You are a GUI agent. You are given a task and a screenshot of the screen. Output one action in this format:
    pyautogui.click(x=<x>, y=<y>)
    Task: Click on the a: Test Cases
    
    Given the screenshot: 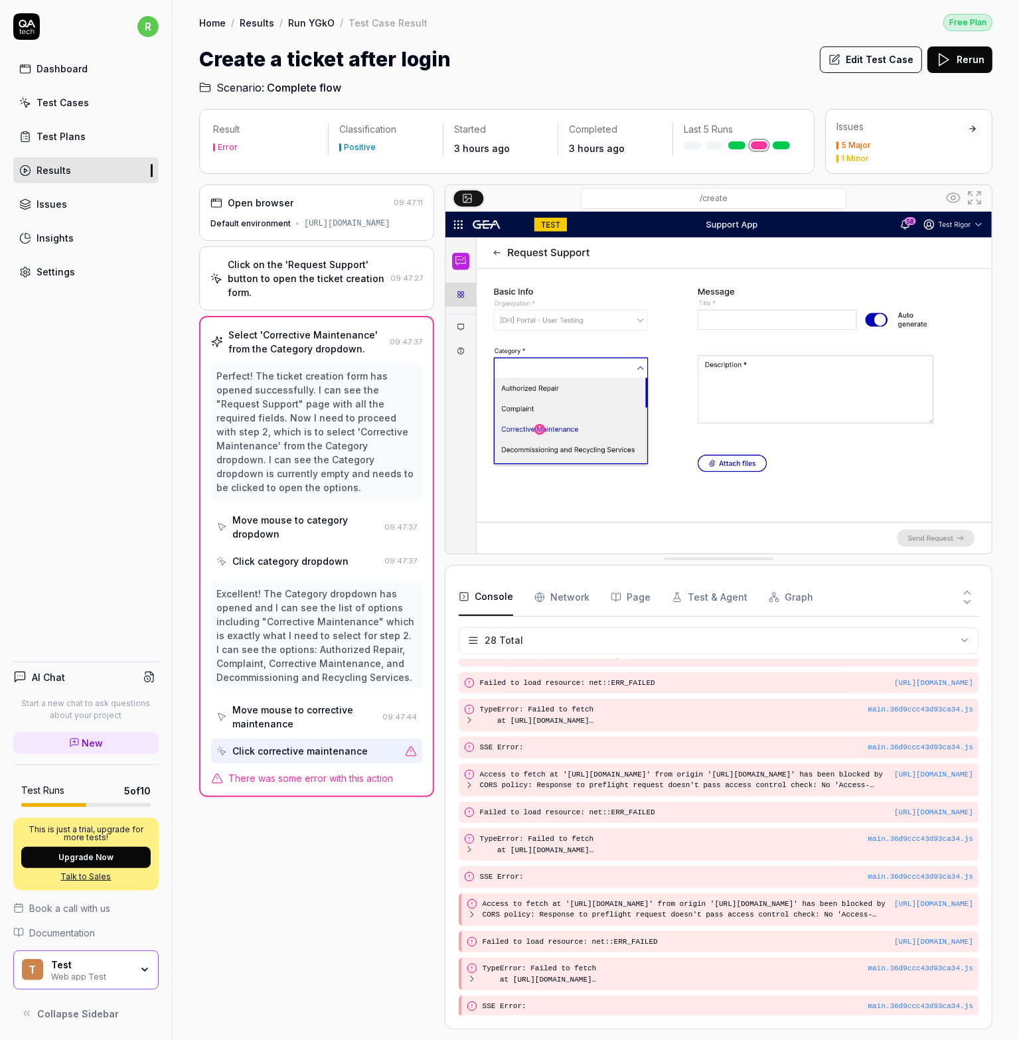 What is the action you would take?
    pyautogui.click(x=86, y=102)
    